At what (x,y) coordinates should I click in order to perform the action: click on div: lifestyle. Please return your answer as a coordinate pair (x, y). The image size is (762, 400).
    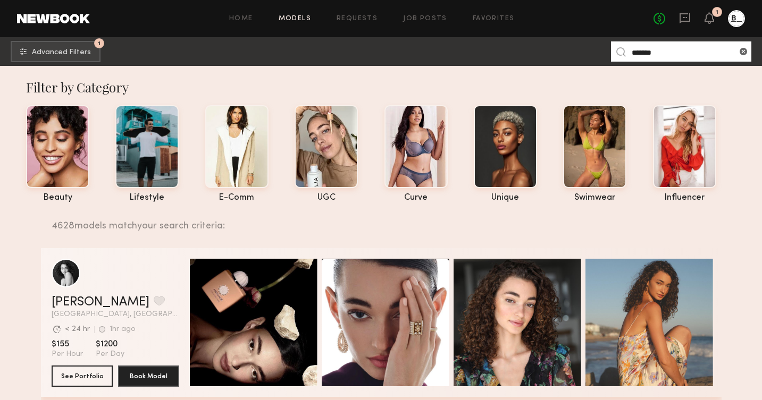
    Looking at the image, I should click on (147, 198).